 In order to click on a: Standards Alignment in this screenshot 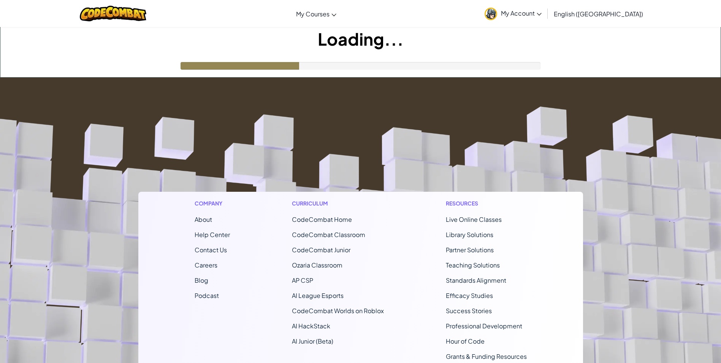, I will do `click(476, 280)`.